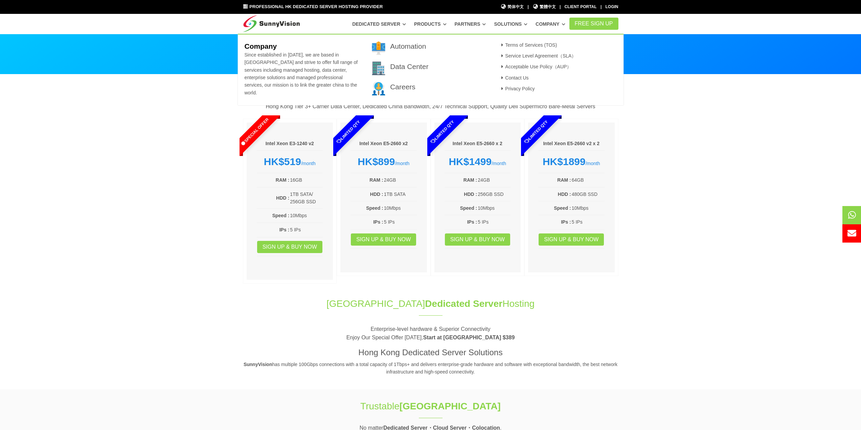 This screenshot has height=430, width=861. Describe the element at coordinates (290, 144) in the screenshot. I see `h6: Intel Xeon E3-1240 v2` at that location.